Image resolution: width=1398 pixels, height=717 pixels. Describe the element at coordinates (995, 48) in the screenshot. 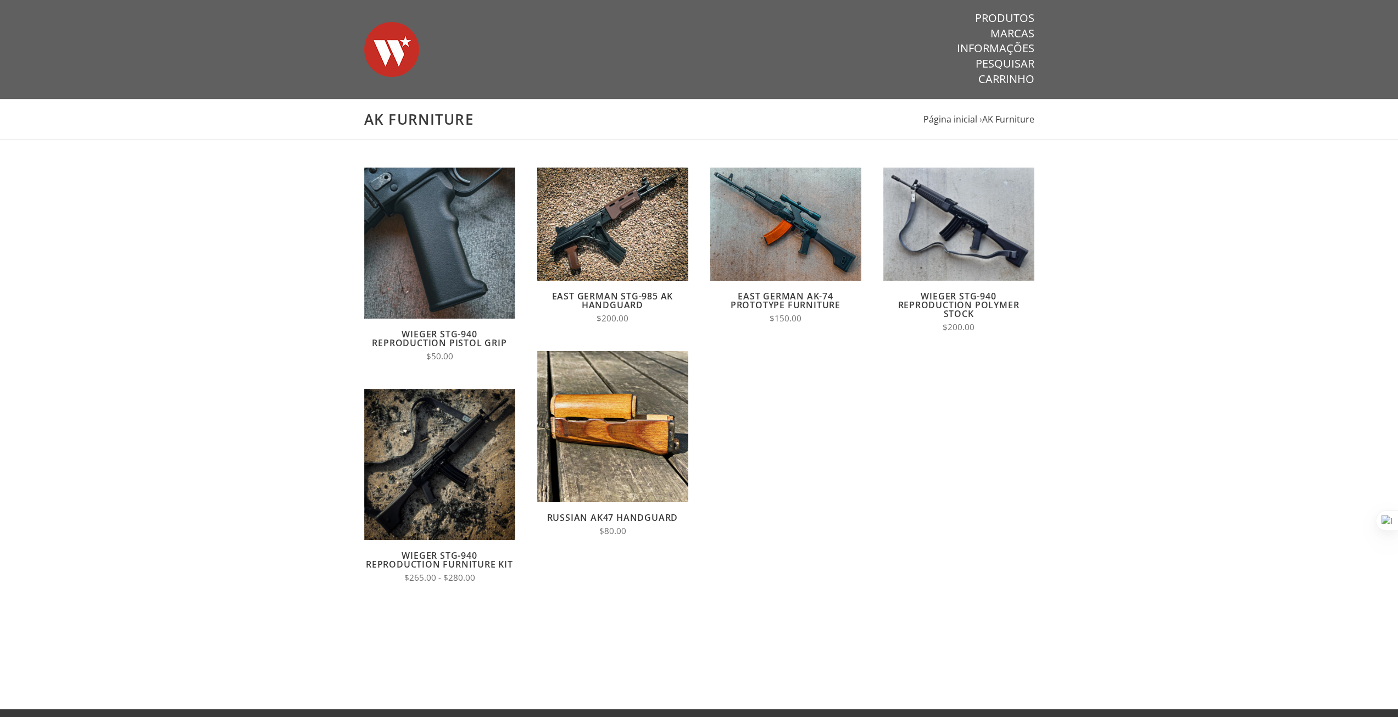

I see `a: Informações` at that location.